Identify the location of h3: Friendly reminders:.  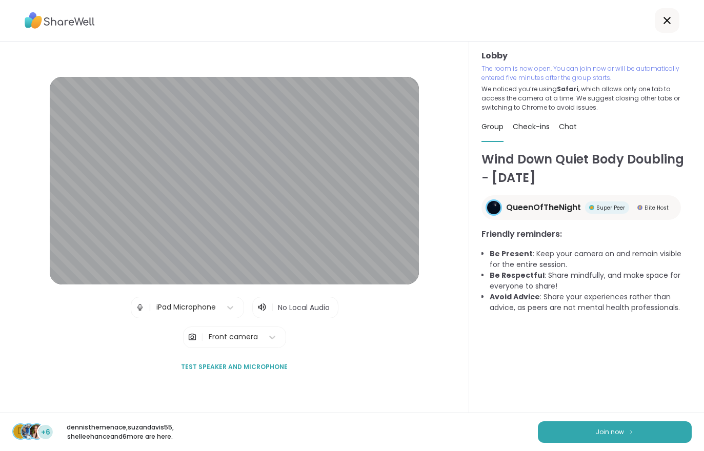
(587, 234).